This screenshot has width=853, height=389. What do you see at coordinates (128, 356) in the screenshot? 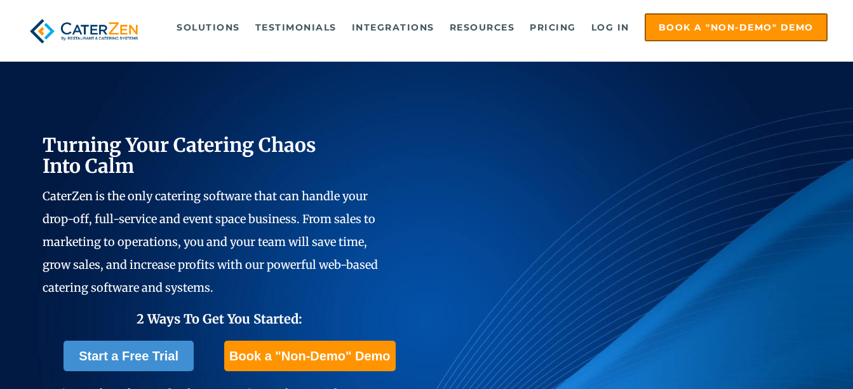
I see `a: Start a Free Trial` at bounding box center [128, 356].